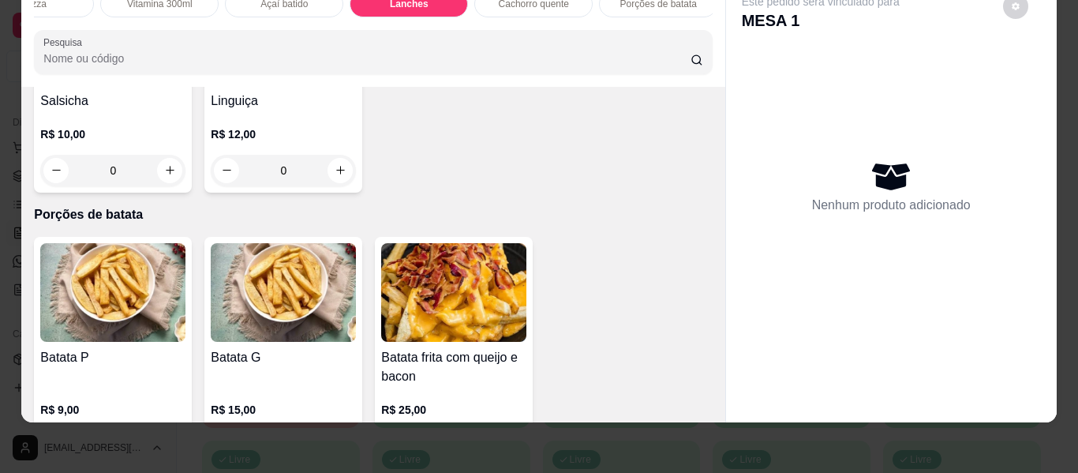 Image resolution: width=1078 pixels, height=473 pixels. Describe the element at coordinates (821, 21) in the screenshot. I see `p: MESA 1` at that location.